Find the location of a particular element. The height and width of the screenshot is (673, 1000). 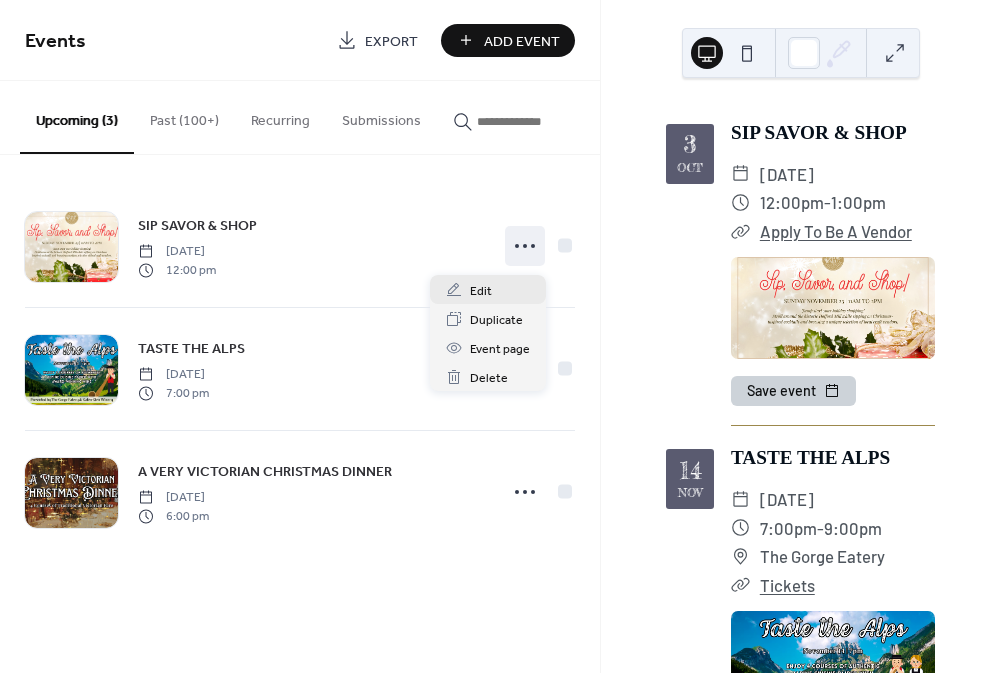

a: Tickets is located at coordinates (787, 585).